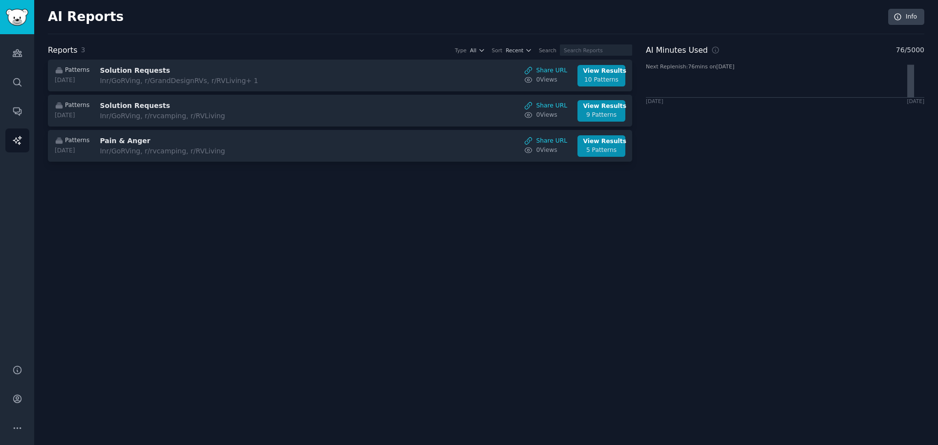  Describe the element at coordinates (601, 115) in the screenshot. I see `div: 9 Patterns` at that location.